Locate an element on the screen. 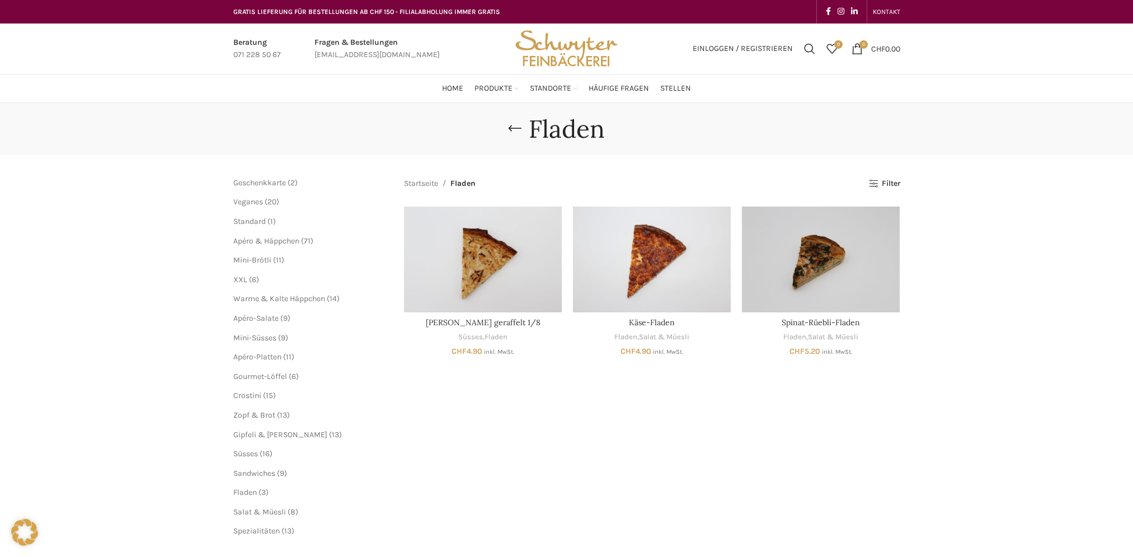 Image resolution: width=1133 pixels, height=557 pixels. span: Veganes is located at coordinates (248, 201).